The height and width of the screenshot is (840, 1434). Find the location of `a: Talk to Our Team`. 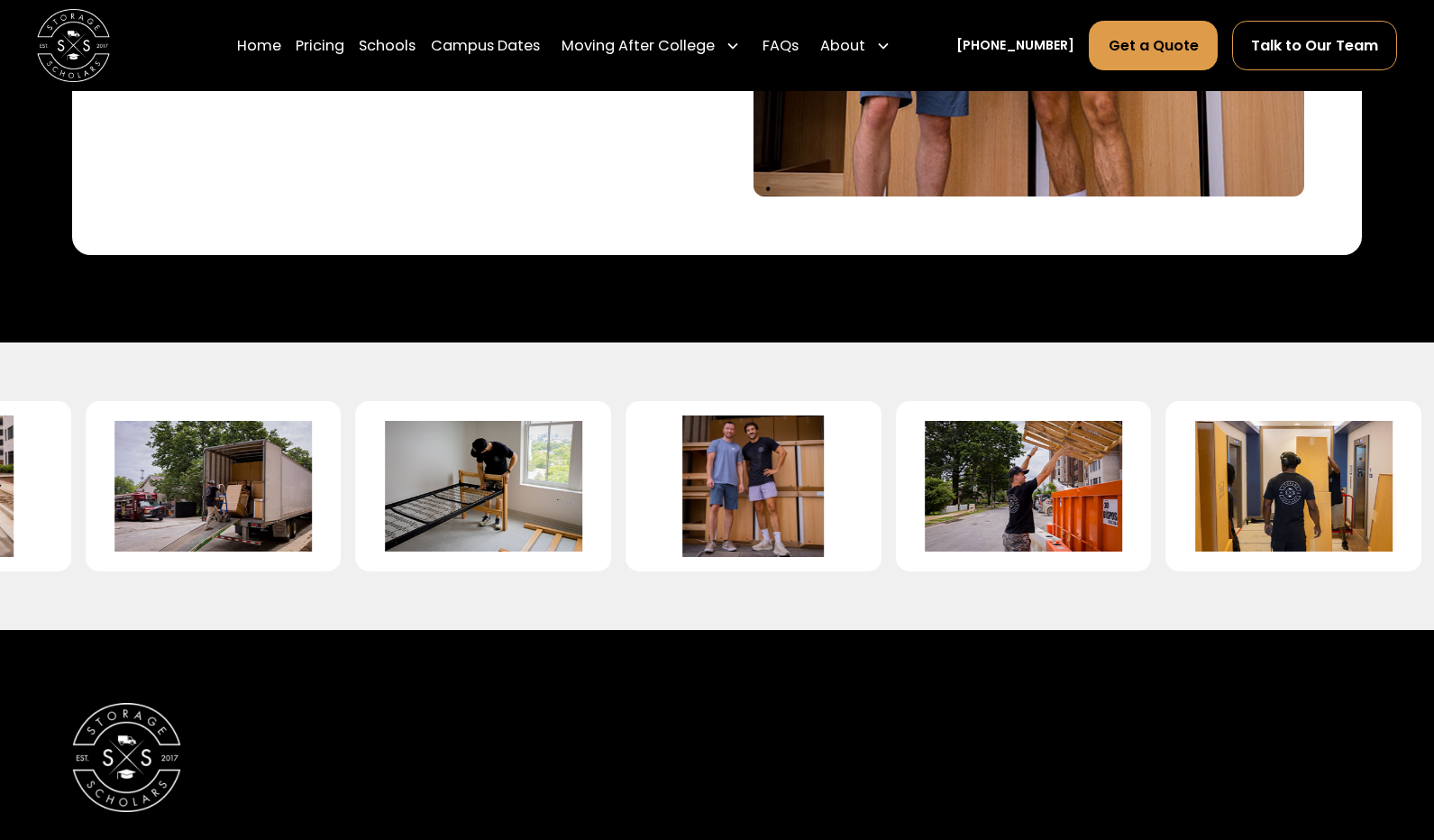

a: Talk to Our Team is located at coordinates (1315, 45).